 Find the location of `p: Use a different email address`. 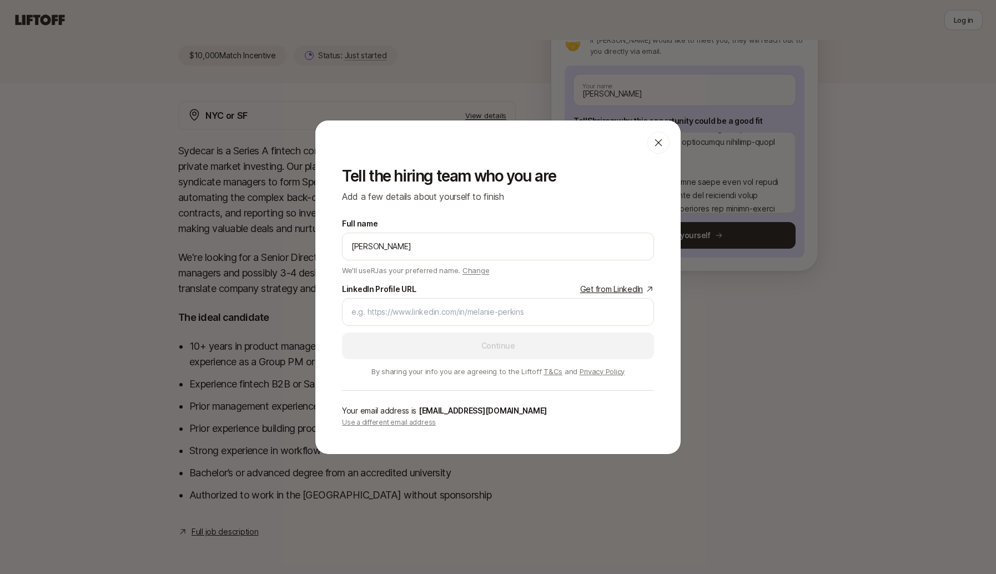

p: Use a different email address is located at coordinates (498, 423).